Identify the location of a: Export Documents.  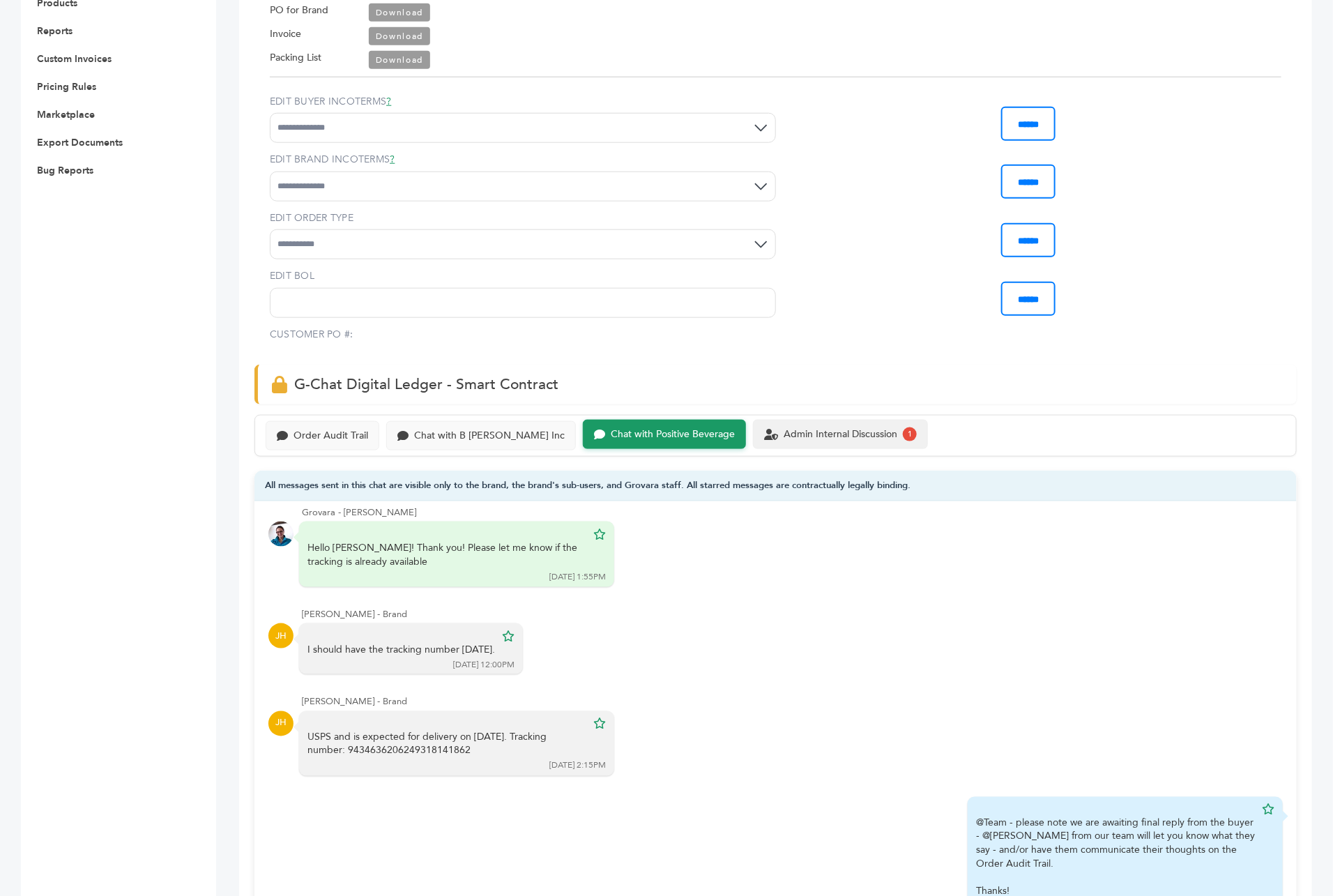
(80, 142).